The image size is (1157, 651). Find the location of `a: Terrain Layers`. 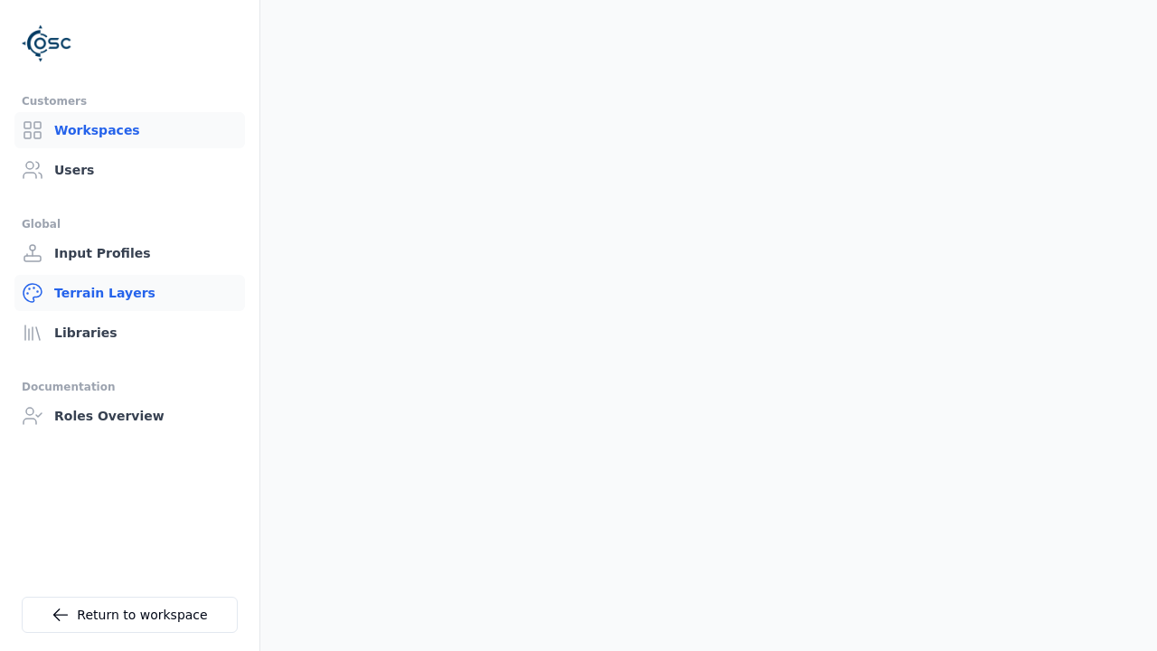

a: Terrain Layers is located at coordinates (129, 293).